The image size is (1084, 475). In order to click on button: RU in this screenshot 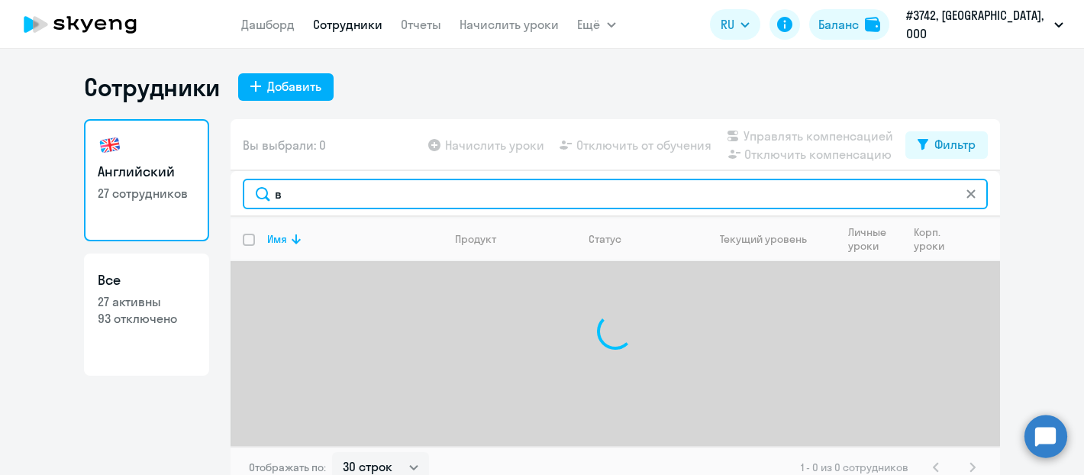, I will do `click(735, 24)`.